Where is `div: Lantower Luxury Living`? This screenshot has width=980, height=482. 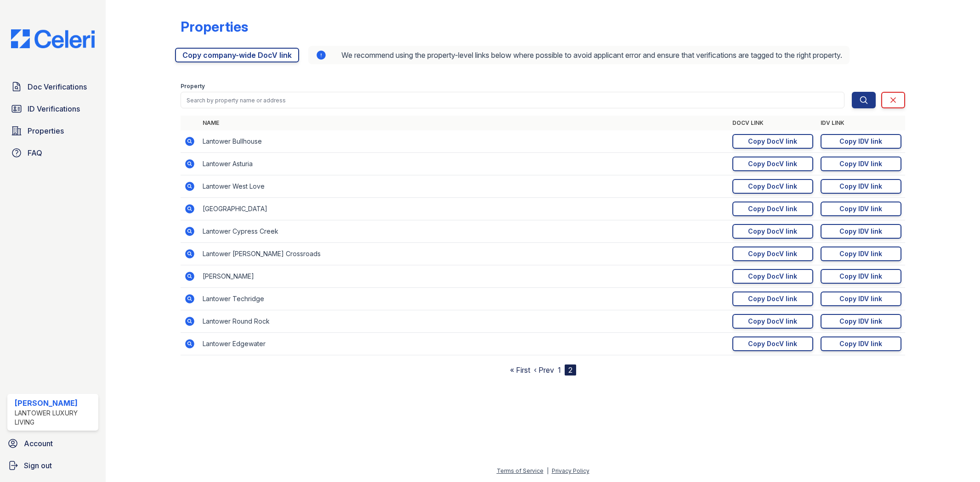
div: Lantower Luxury Living is located at coordinates (55, 418).